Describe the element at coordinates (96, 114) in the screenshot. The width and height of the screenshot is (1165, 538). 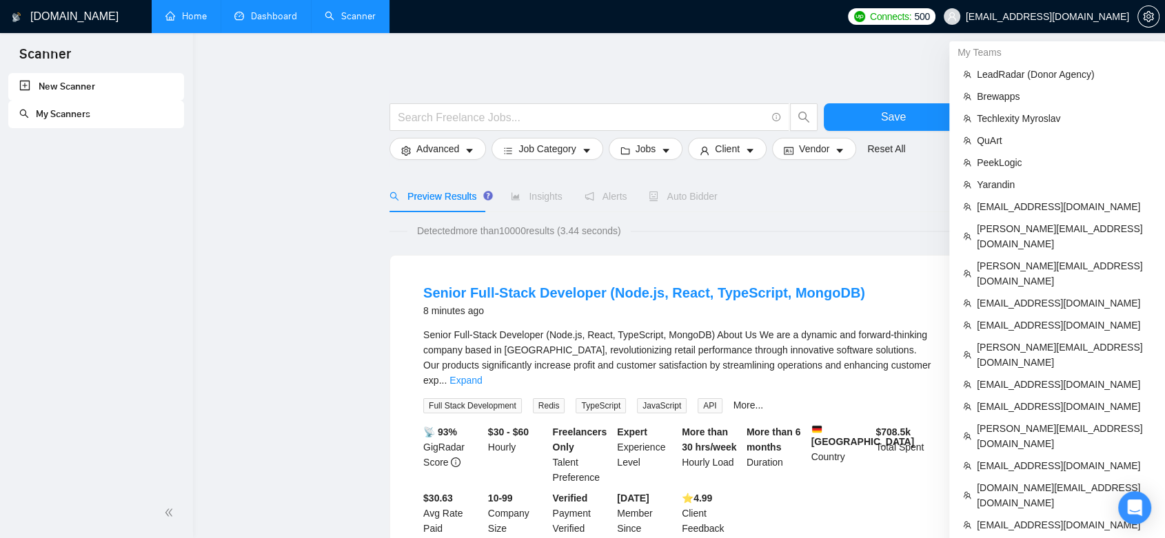
I see `li: My Scanners` at that location.